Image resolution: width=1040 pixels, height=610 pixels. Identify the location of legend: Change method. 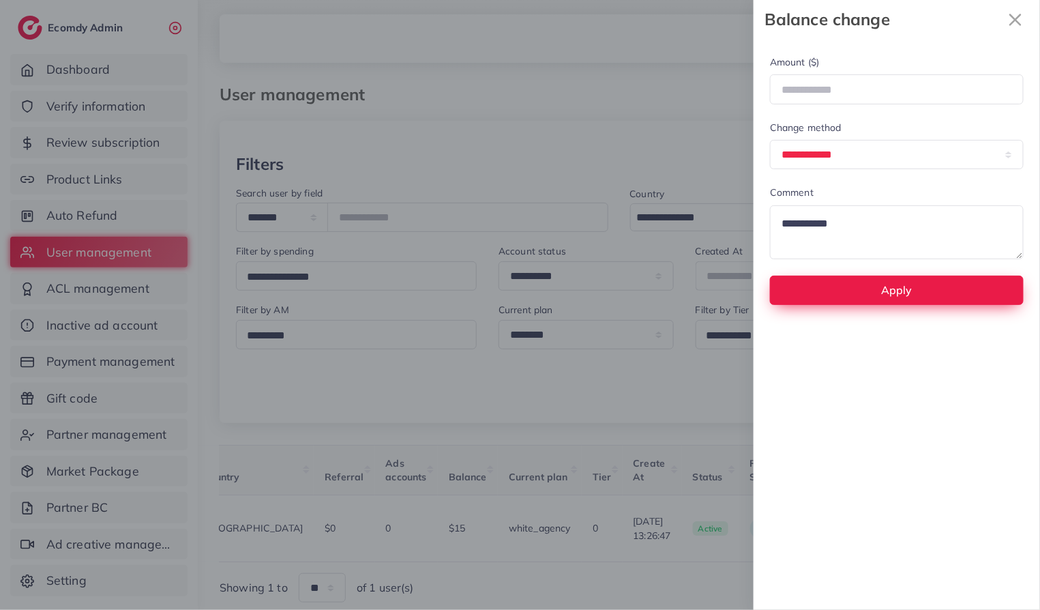
(897, 130).